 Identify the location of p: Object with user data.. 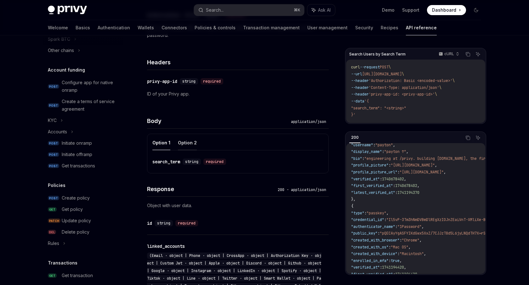
(238, 205).